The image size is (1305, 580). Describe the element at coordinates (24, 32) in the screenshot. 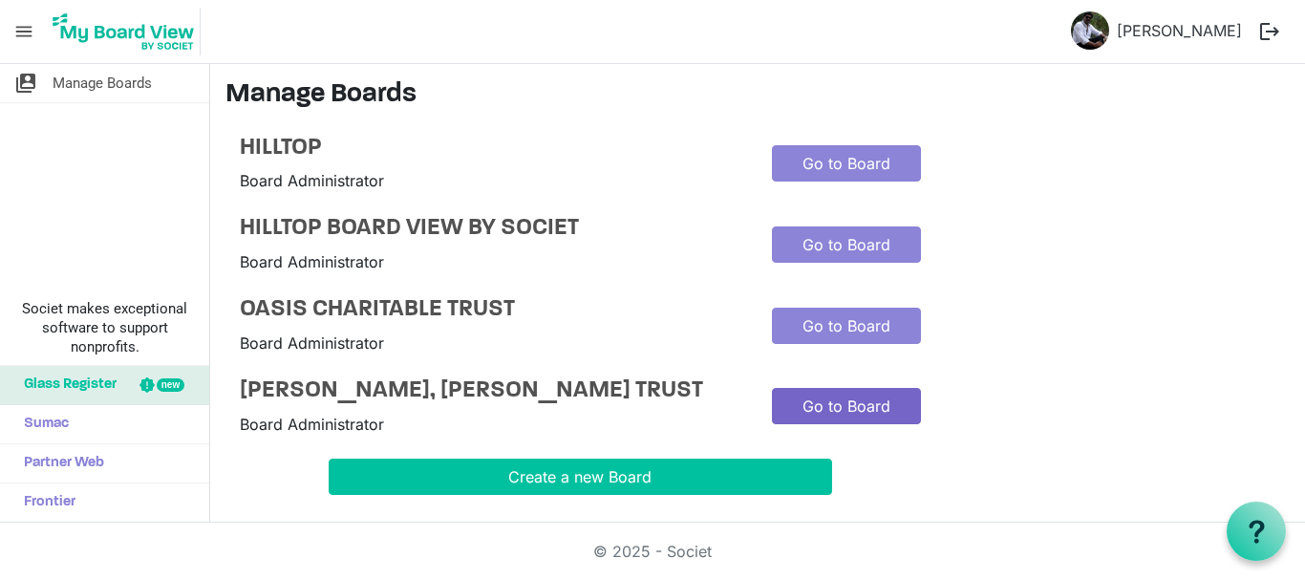

I see `span: menu` at that location.